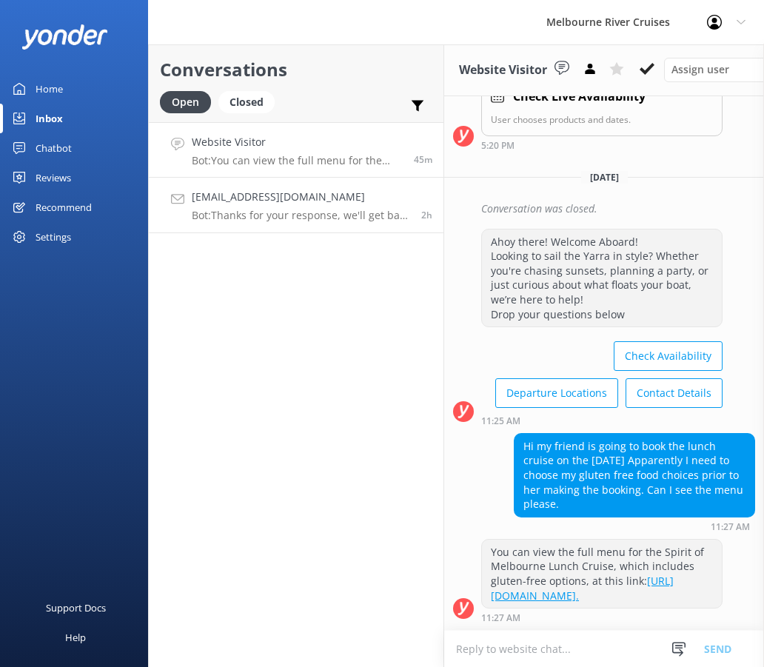  What do you see at coordinates (250, 101) in the screenshot?
I see `a: Closed` at bounding box center [250, 101].